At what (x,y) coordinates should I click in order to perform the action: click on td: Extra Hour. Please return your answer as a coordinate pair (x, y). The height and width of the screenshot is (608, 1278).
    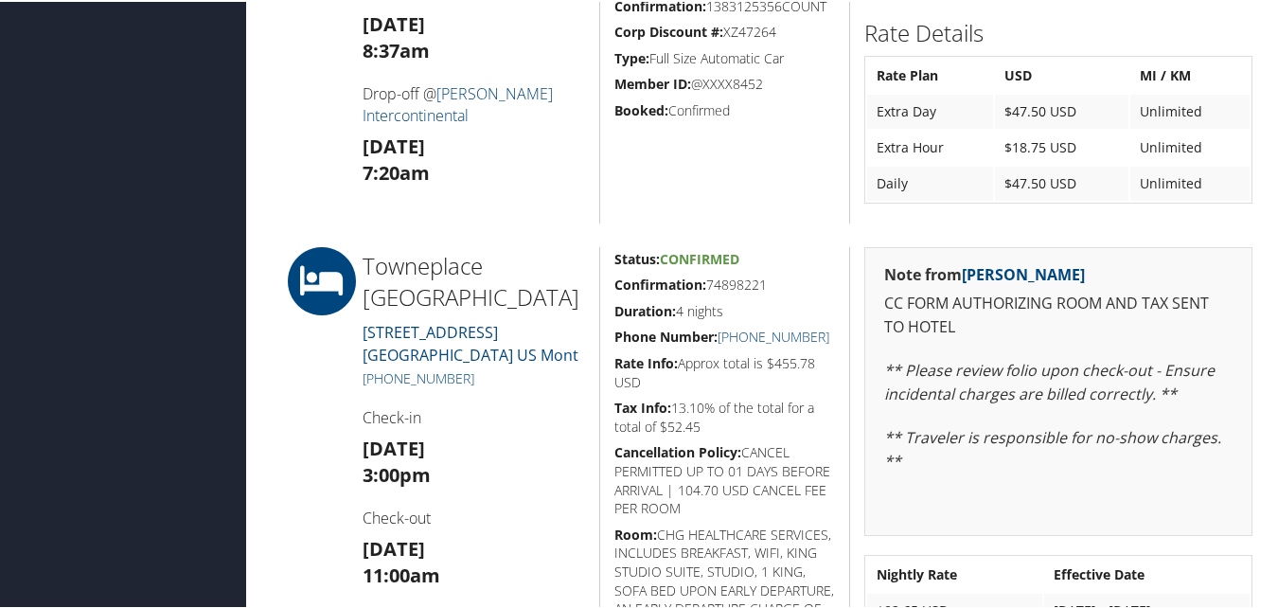
    Looking at the image, I should click on (929, 146).